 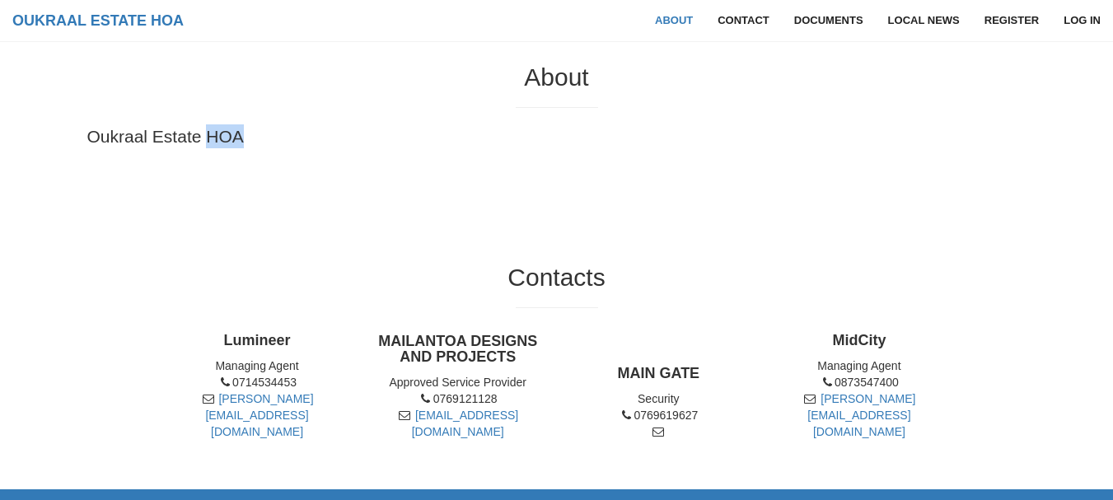 What do you see at coordinates (557, 136) in the screenshot?
I see `p: Oukraal Estate HOA` at bounding box center [557, 136].